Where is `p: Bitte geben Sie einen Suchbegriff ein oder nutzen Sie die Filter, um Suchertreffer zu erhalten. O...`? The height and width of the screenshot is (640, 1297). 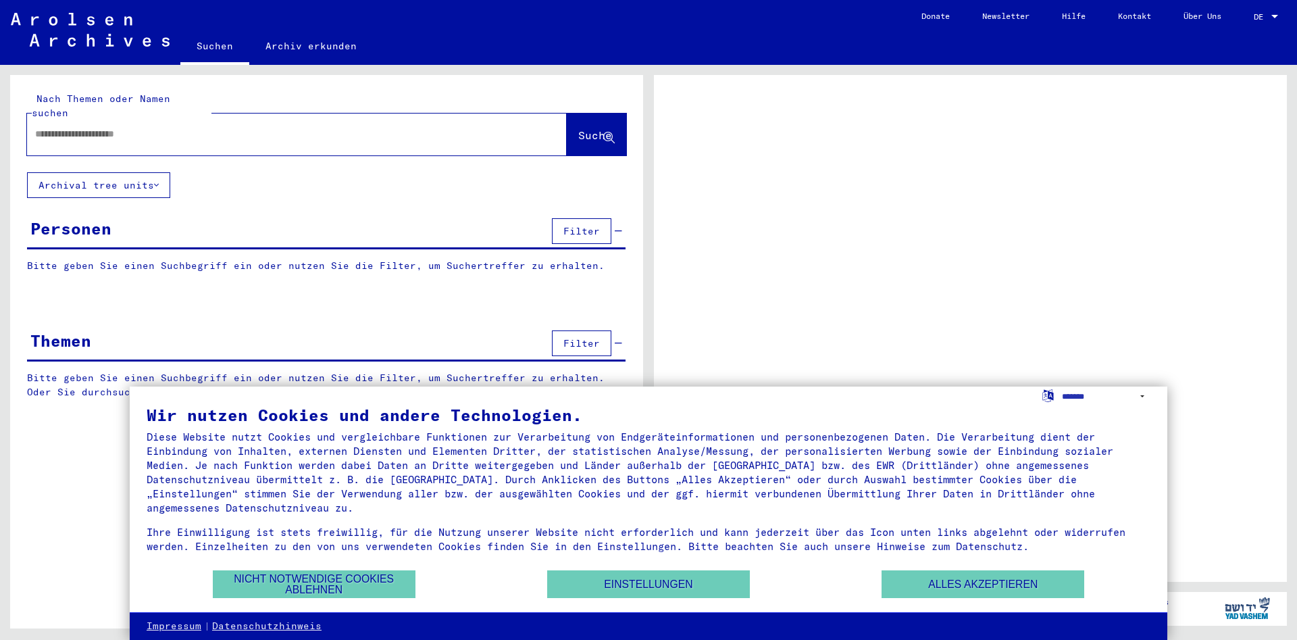
p: Bitte geben Sie einen Suchbegriff ein oder nutzen Sie die Filter, um Suchertreffer zu erhalten. O... is located at coordinates (326, 385).